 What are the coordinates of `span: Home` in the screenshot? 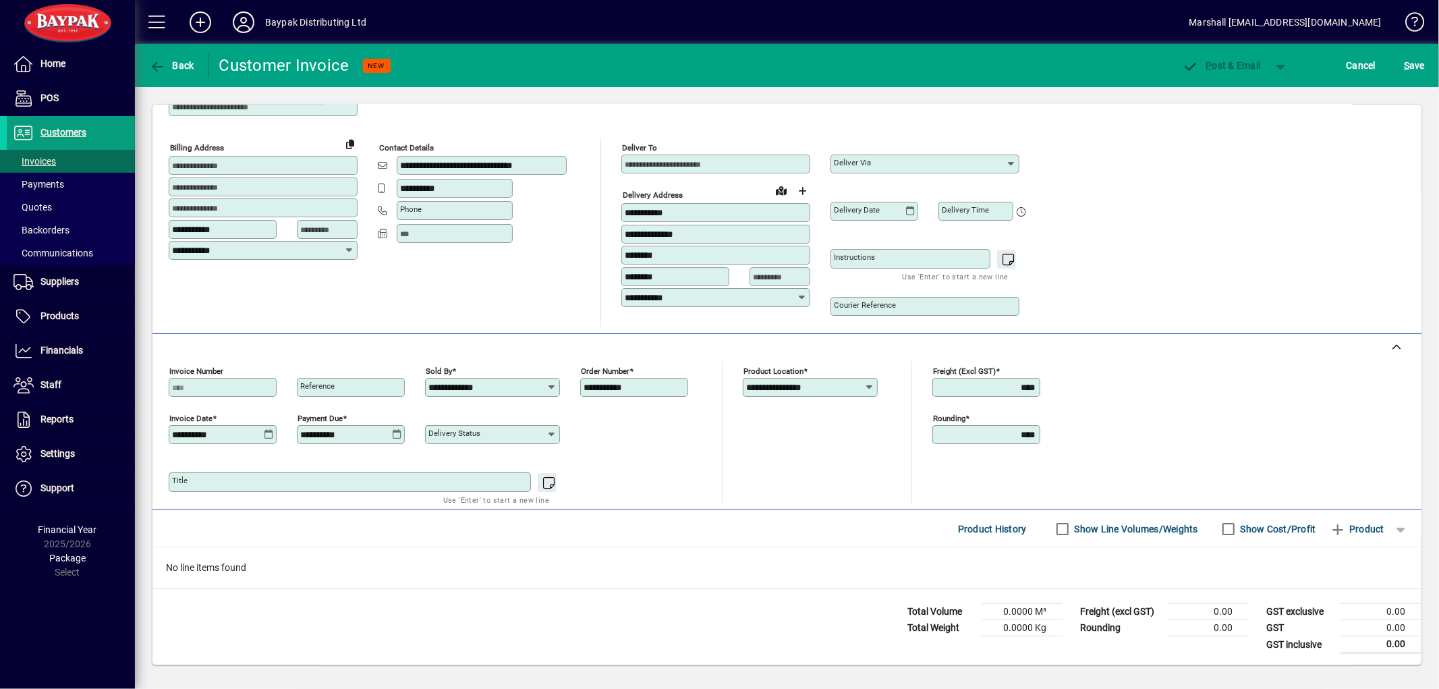 It's located at (53, 63).